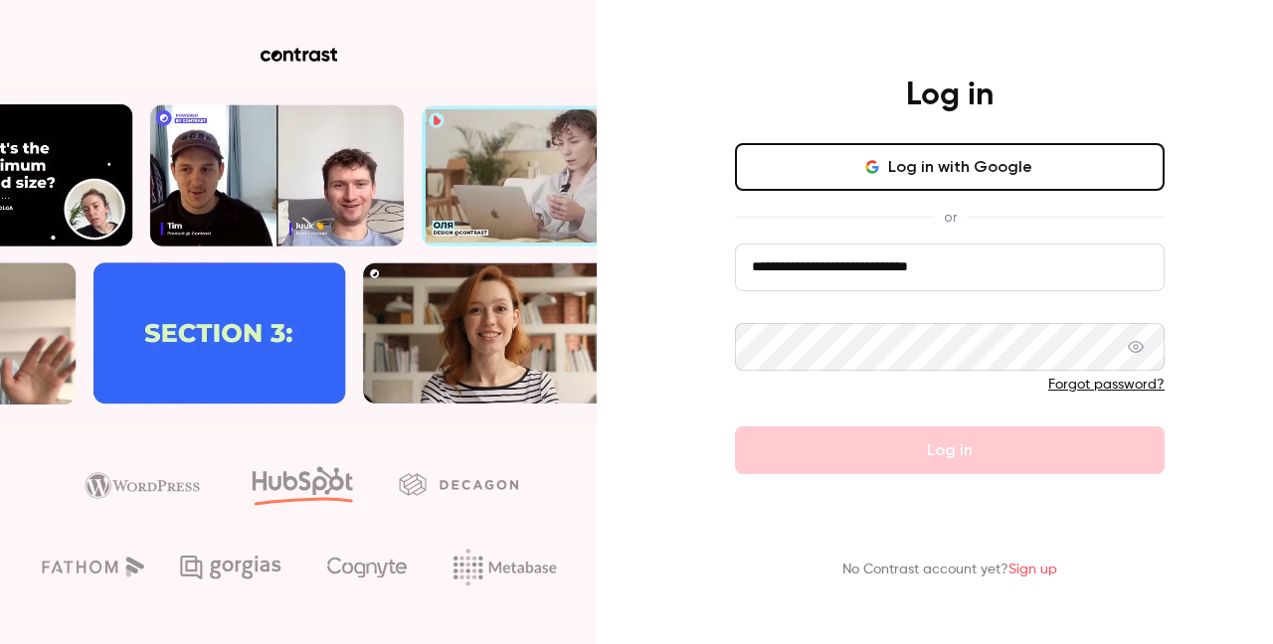 The height and width of the screenshot is (644, 1273). I want to click on a: Forgot password?, so click(1106, 385).